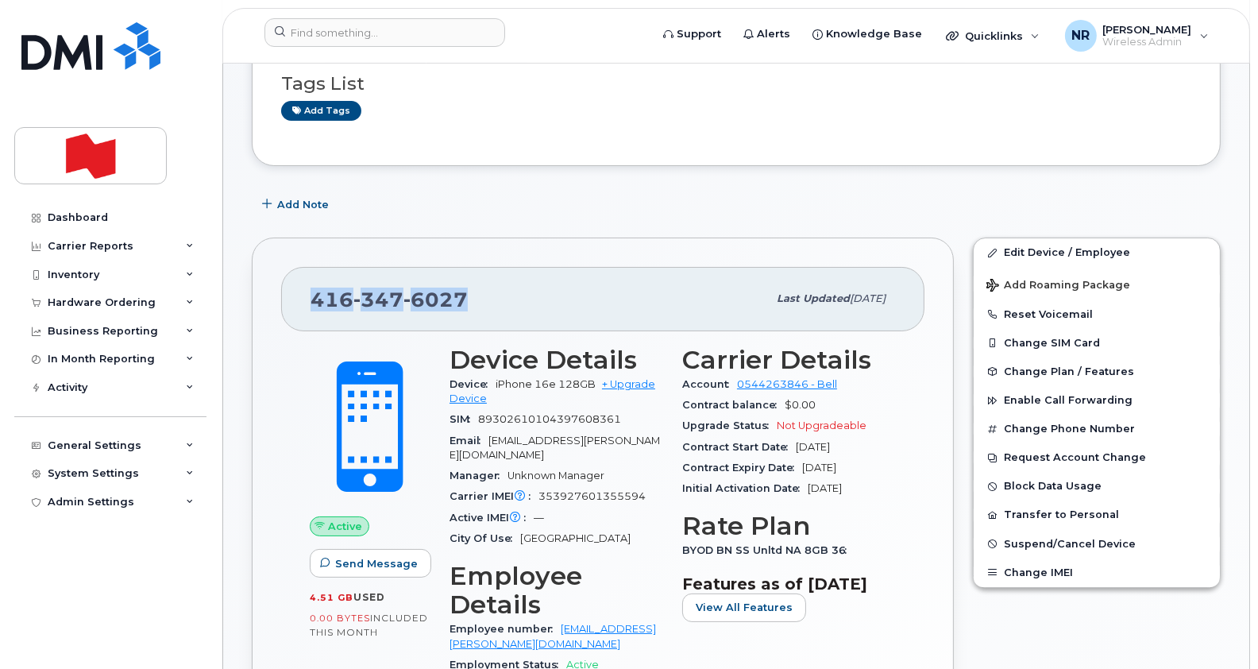  Describe the element at coordinates (1097, 372) in the screenshot. I see `button: Change Plan / Features` at that location.